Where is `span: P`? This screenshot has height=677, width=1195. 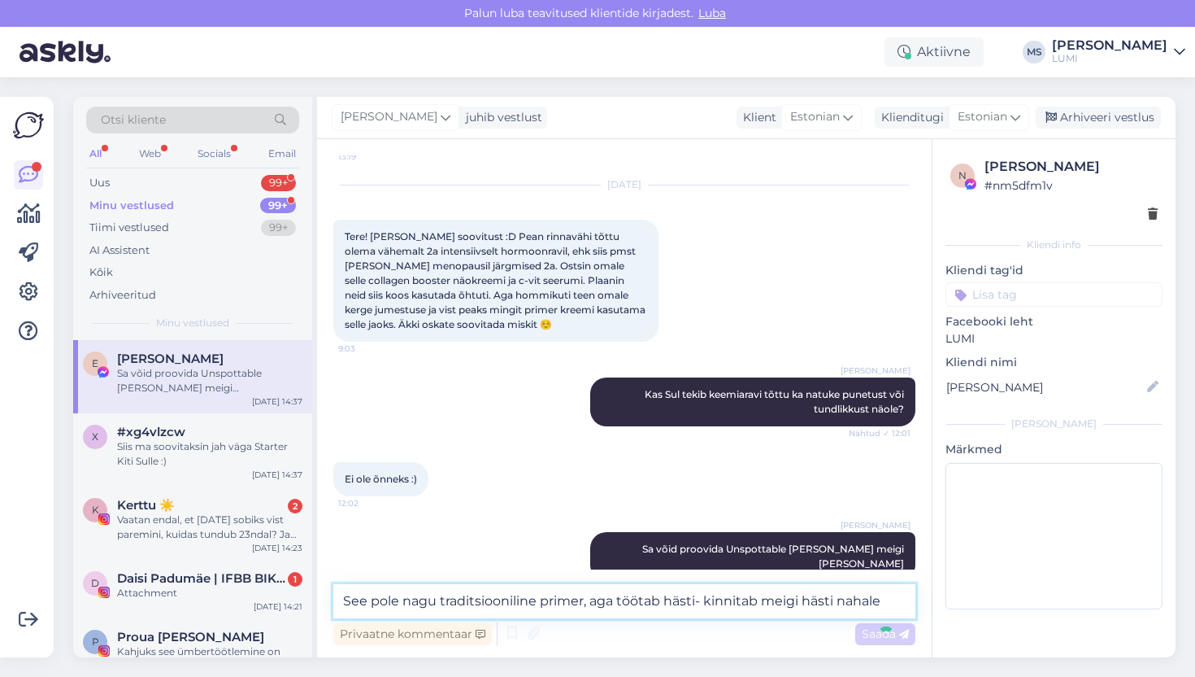 span: P is located at coordinates (95, 641).